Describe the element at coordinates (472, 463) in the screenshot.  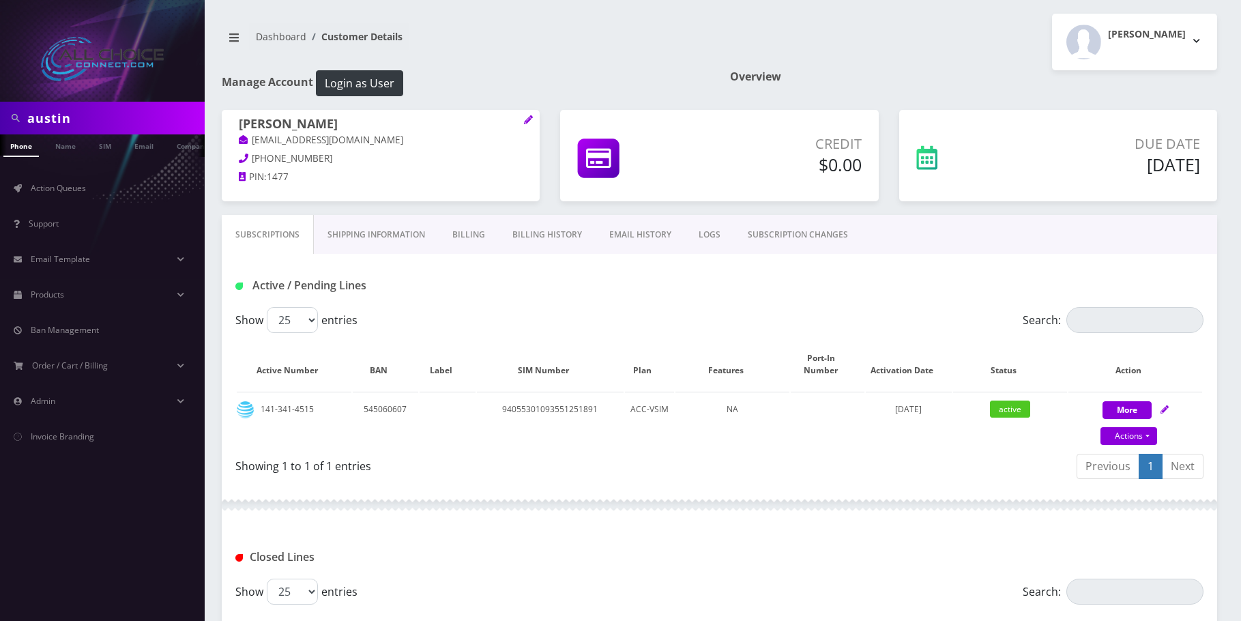
I see `div: Showing 1 to 1 of 1 entries` at that location.